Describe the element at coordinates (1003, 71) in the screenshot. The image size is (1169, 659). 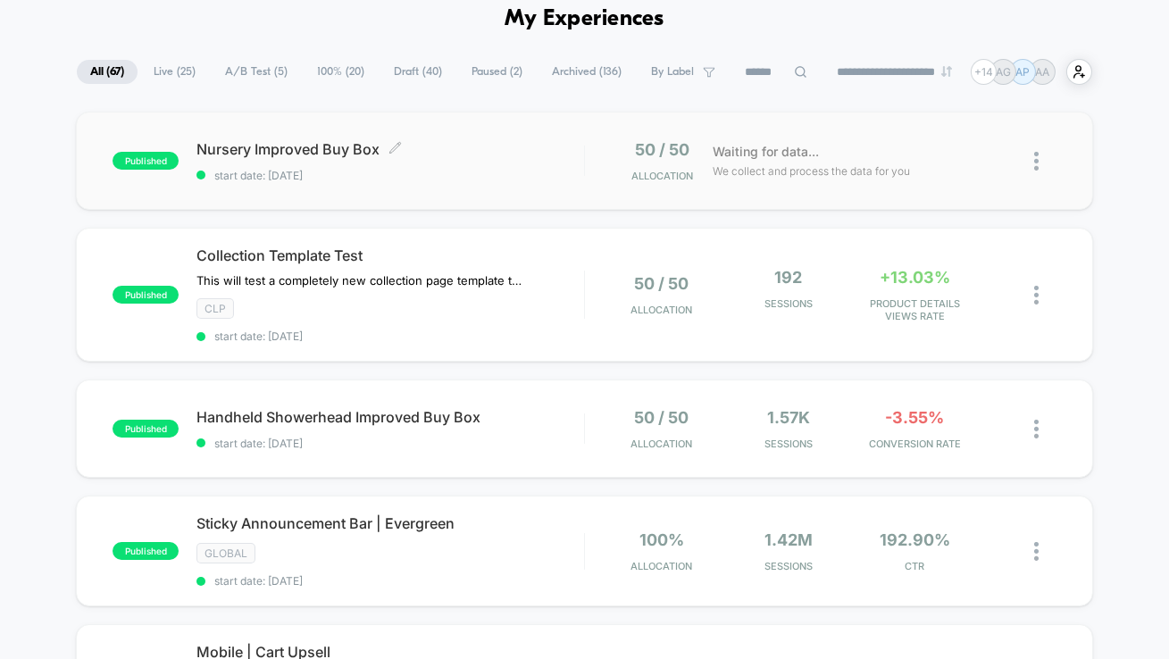
I see `p: AG` at that location.